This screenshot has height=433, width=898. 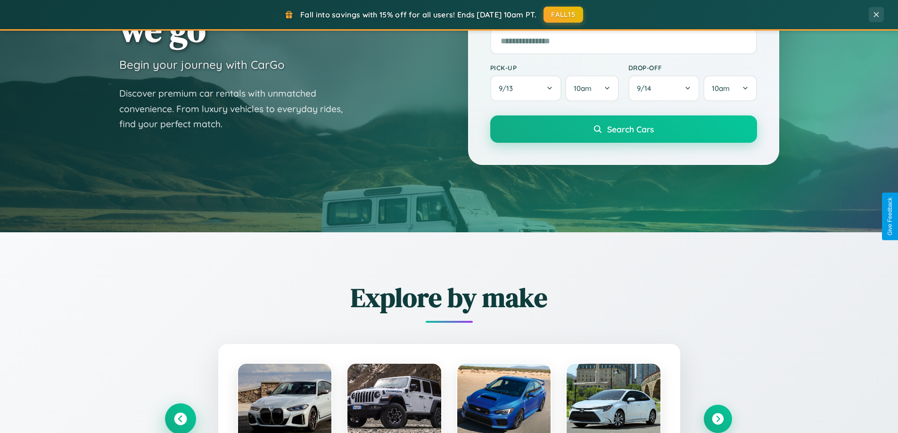 What do you see at coordinates (890, 216) in the screenshot?
I see `div: Give Feedback` at bounding box center [890, 216].